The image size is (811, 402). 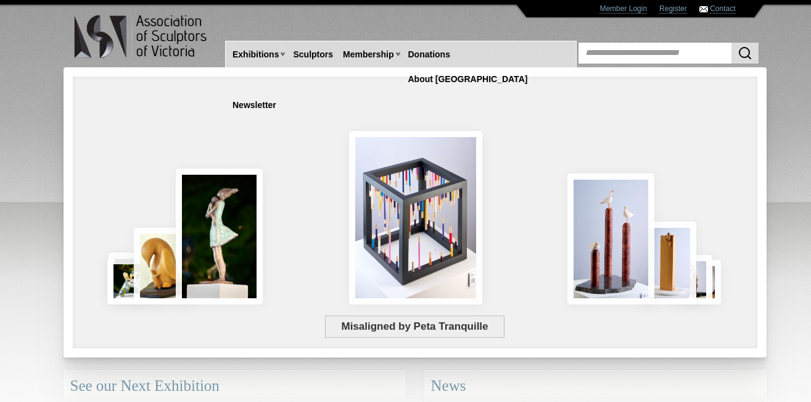 What do you see at coordinates (673, 9) in the screenshot?
I see `a: Register` at bounding box center [673, 9].